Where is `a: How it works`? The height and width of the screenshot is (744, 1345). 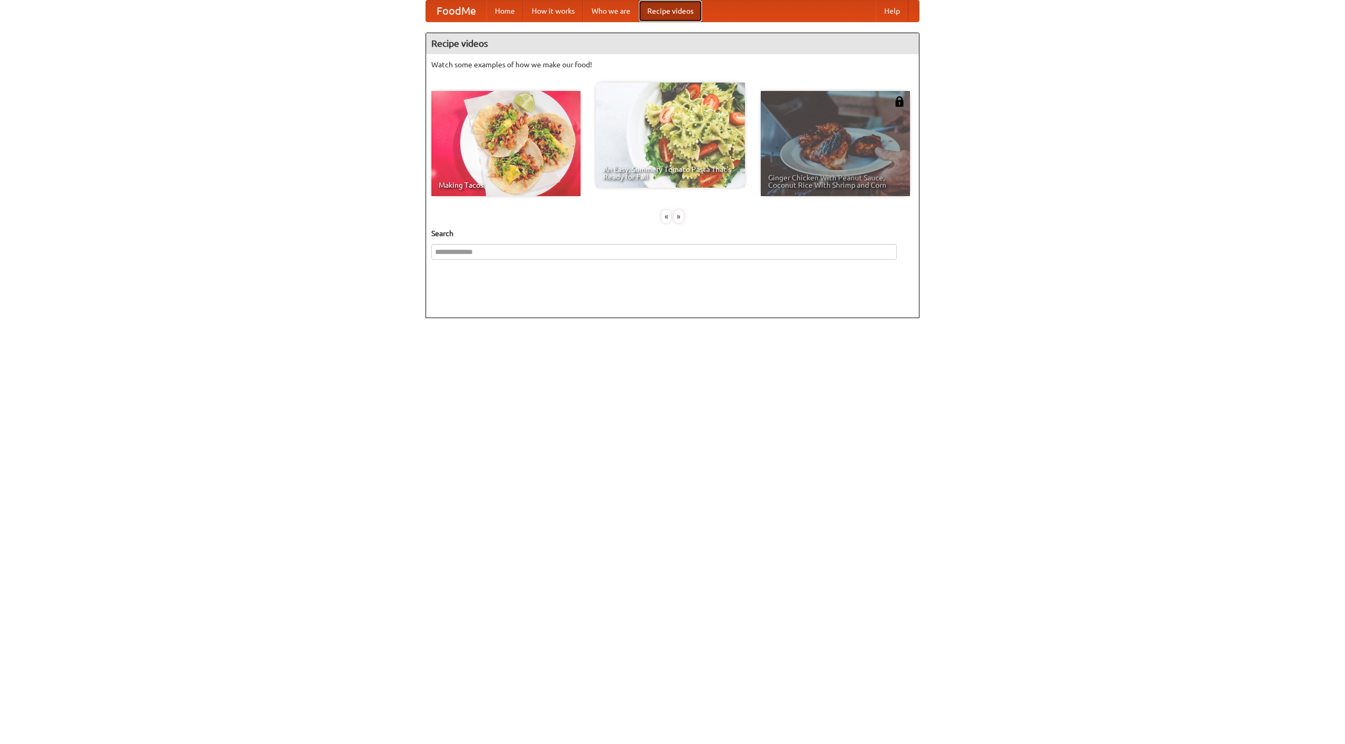
a: How it works is located at coordinates (553, 11).